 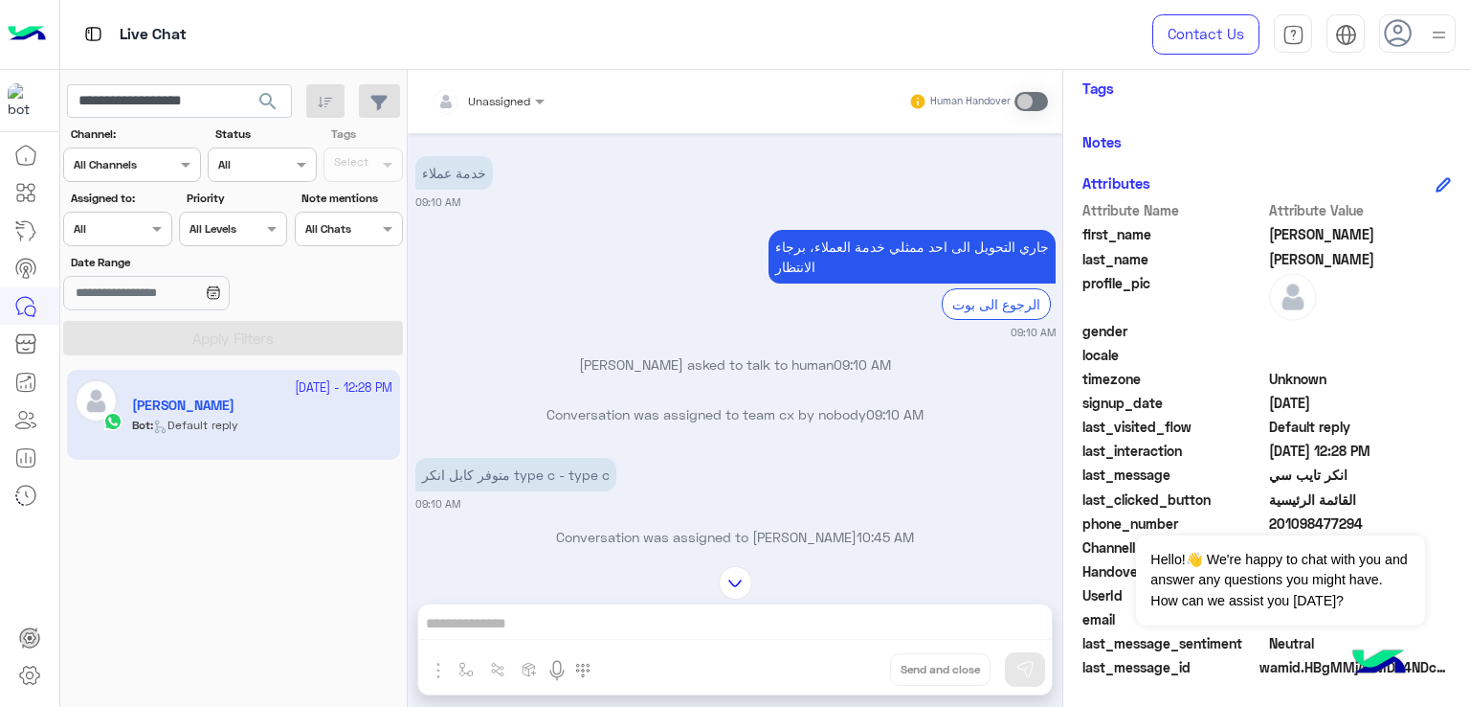 I want to click on span: search, so click(x=268, y=101).